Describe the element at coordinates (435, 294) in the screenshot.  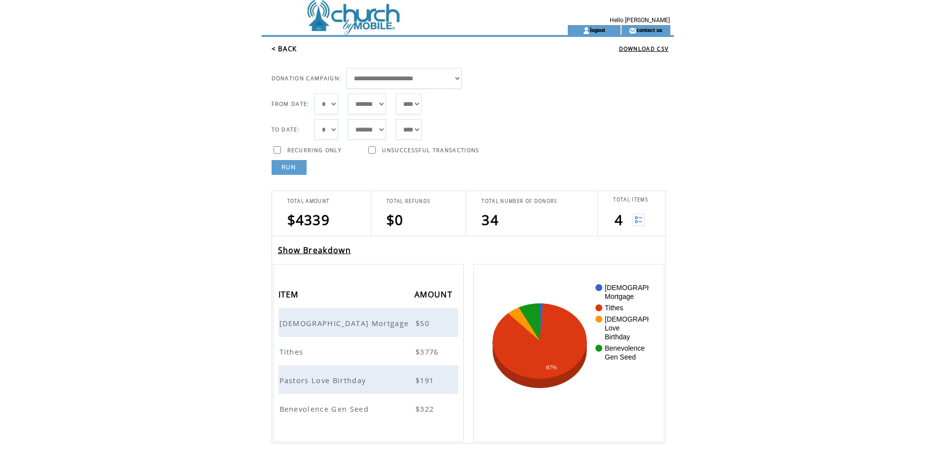
I see `a: AMOUNT` at that location.